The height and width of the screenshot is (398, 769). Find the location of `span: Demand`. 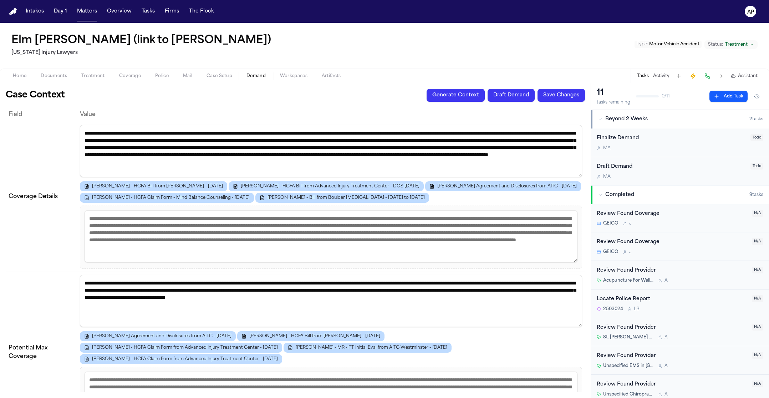

span: Demand is located at coordinates (256, 76).